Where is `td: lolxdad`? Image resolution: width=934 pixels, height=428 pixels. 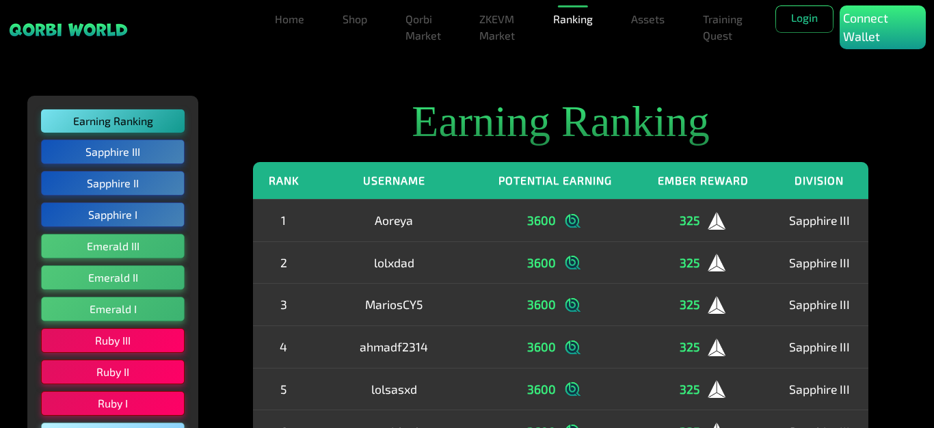
td: lolxdad is located at coordinates (394, 262).